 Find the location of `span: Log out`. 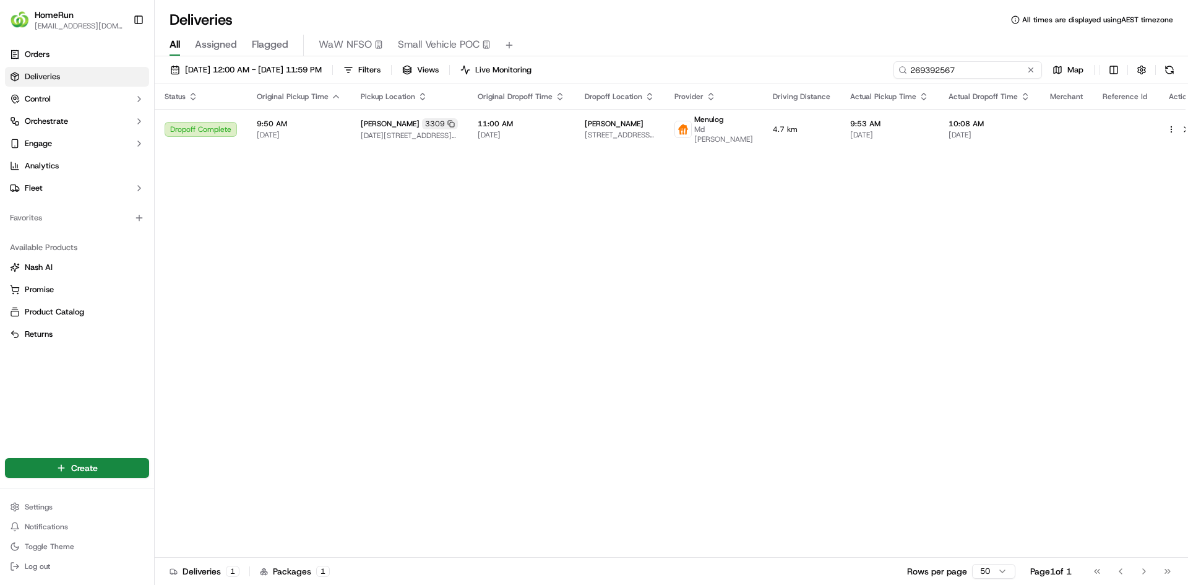

span: Log out is located at coordinates (37, 566).